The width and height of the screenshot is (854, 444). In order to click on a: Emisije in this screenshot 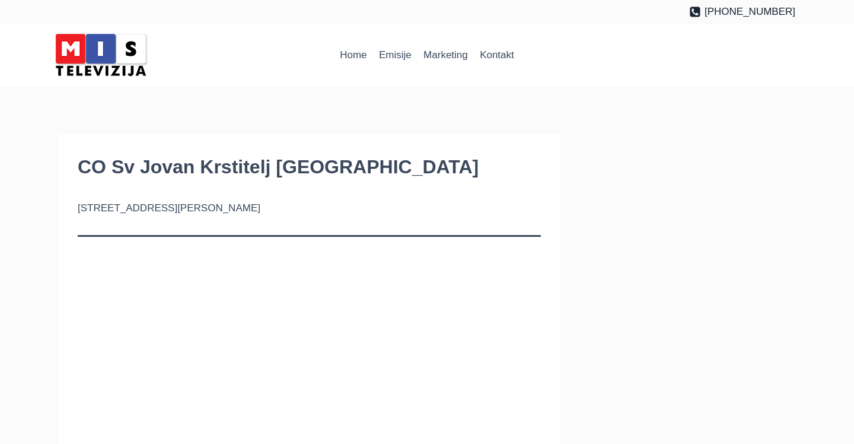, I will do `click(395, 55)`.